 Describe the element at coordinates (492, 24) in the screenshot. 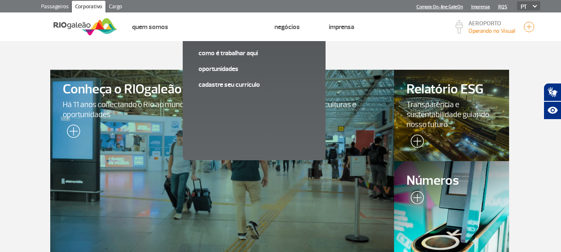

I see `p: AEROPORTO` at that location.